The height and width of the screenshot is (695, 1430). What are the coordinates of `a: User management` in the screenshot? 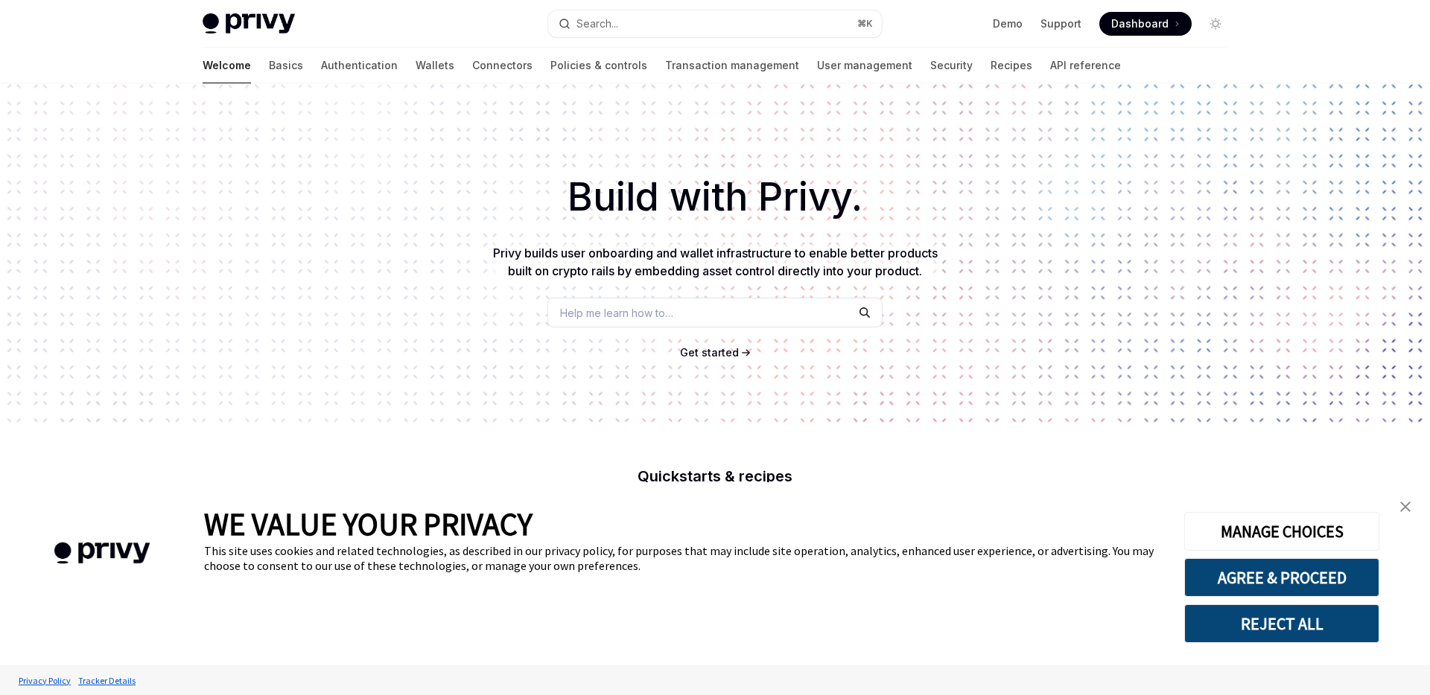 It's located at (864, 66).